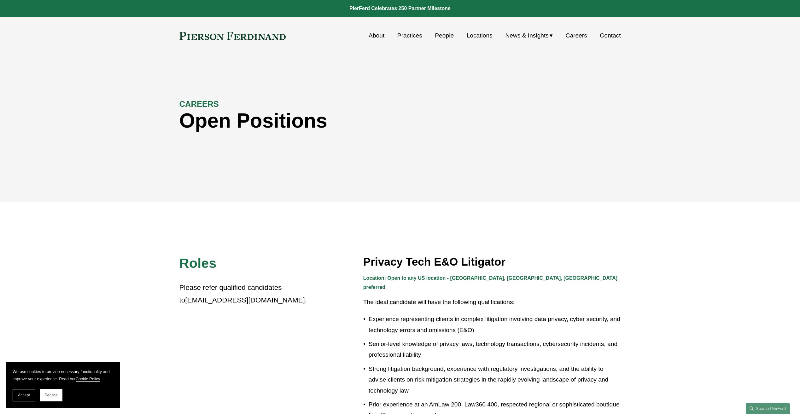 The image size is (800, 414). I want to click on a: Contact, so click(610, 36).